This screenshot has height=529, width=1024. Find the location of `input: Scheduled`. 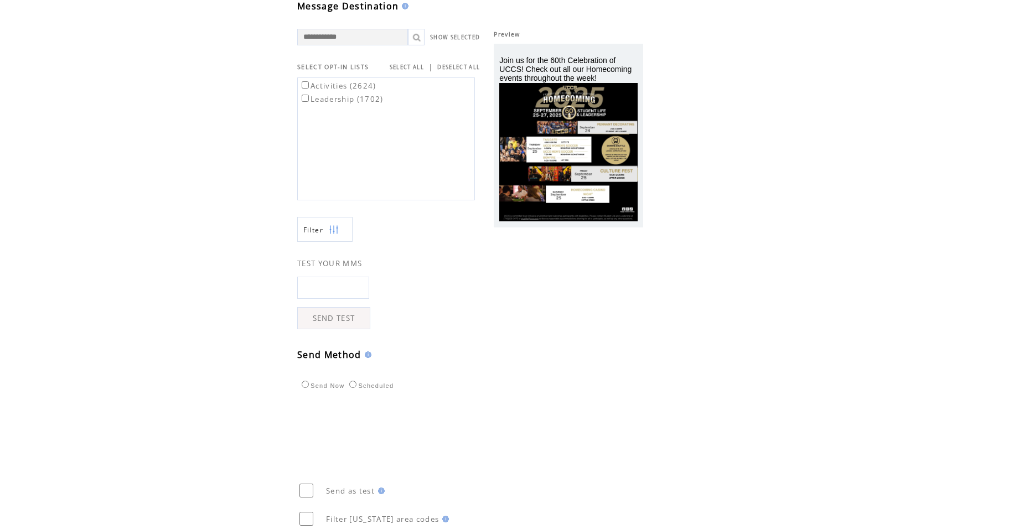

input: Scheduled is located at coordinates (352, 384).